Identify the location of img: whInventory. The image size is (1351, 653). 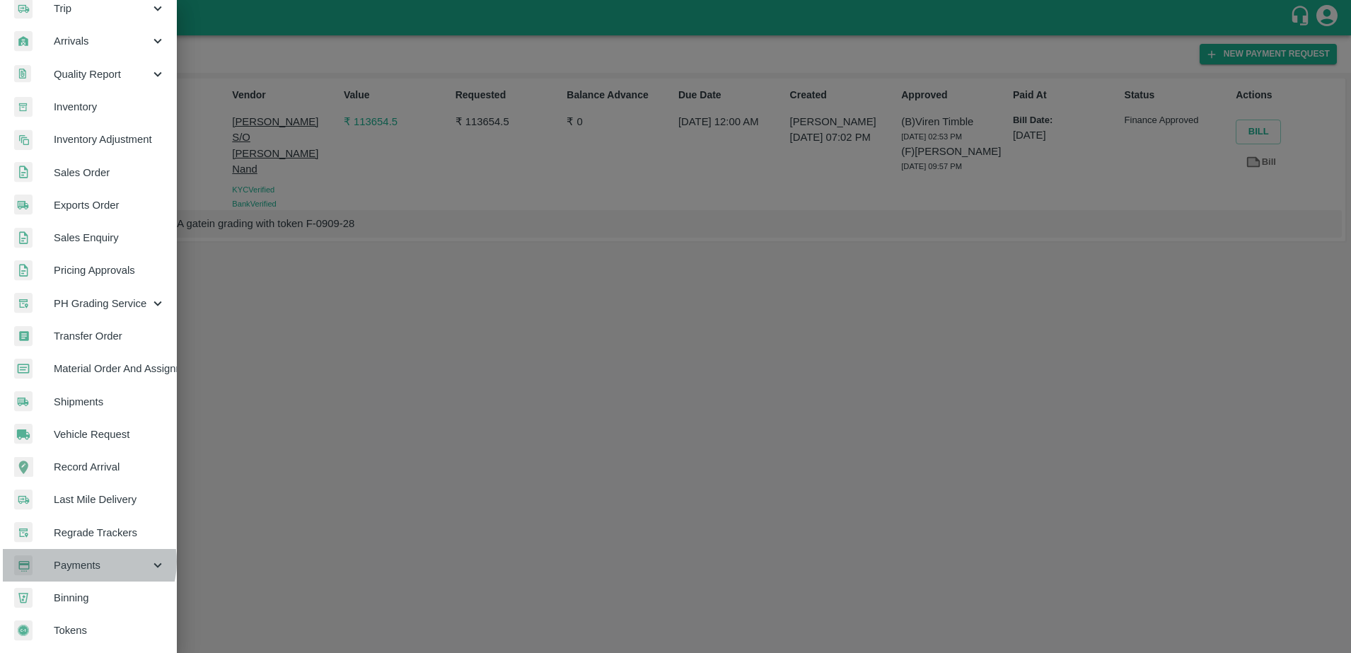
(23, 107).